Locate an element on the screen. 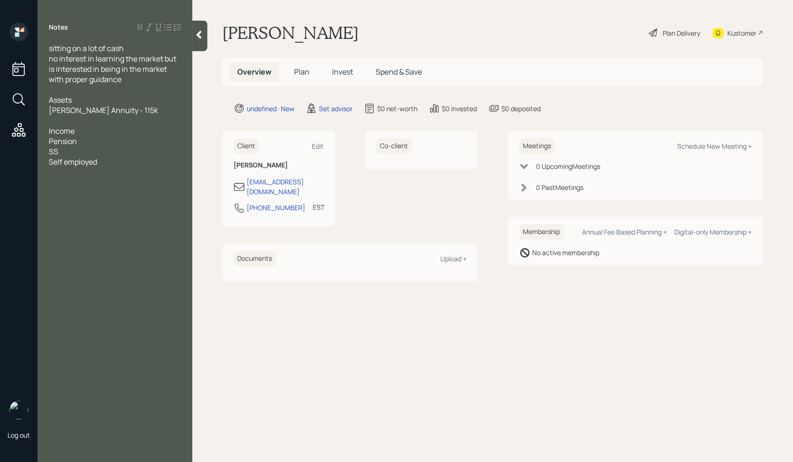 The width and height of the screenshot is (793, 462). span: Invest is located at coordinates (342, 72).